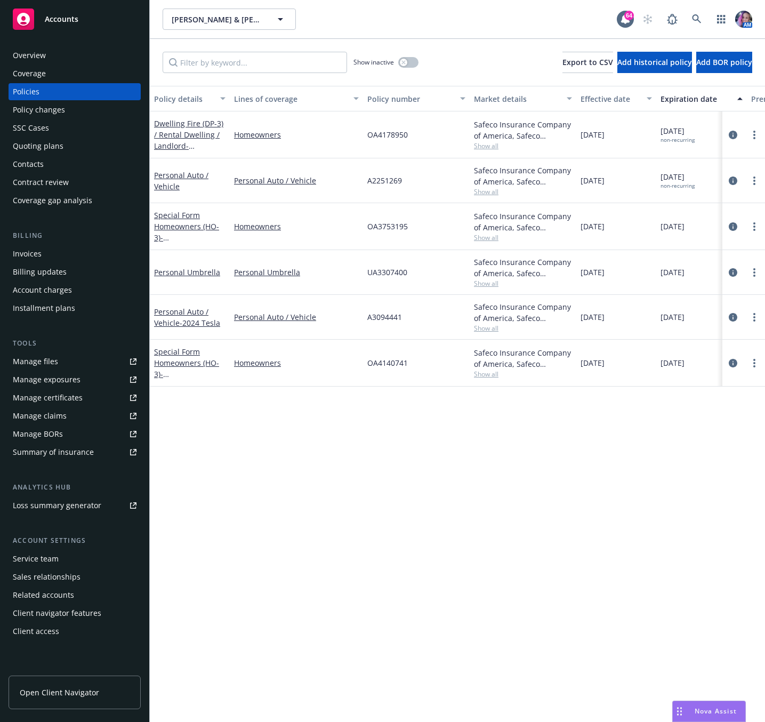 The image size is (765, 722). Describe the element at coordinates (724, 62) in the screenshot. I see `button: Add BOR policy` at that location.